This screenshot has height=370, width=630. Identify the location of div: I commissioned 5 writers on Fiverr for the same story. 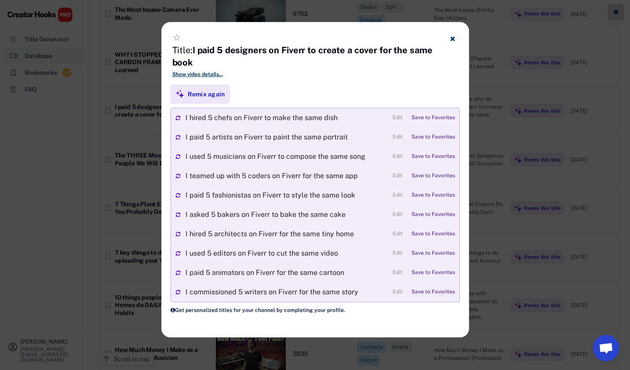
(287, 292).